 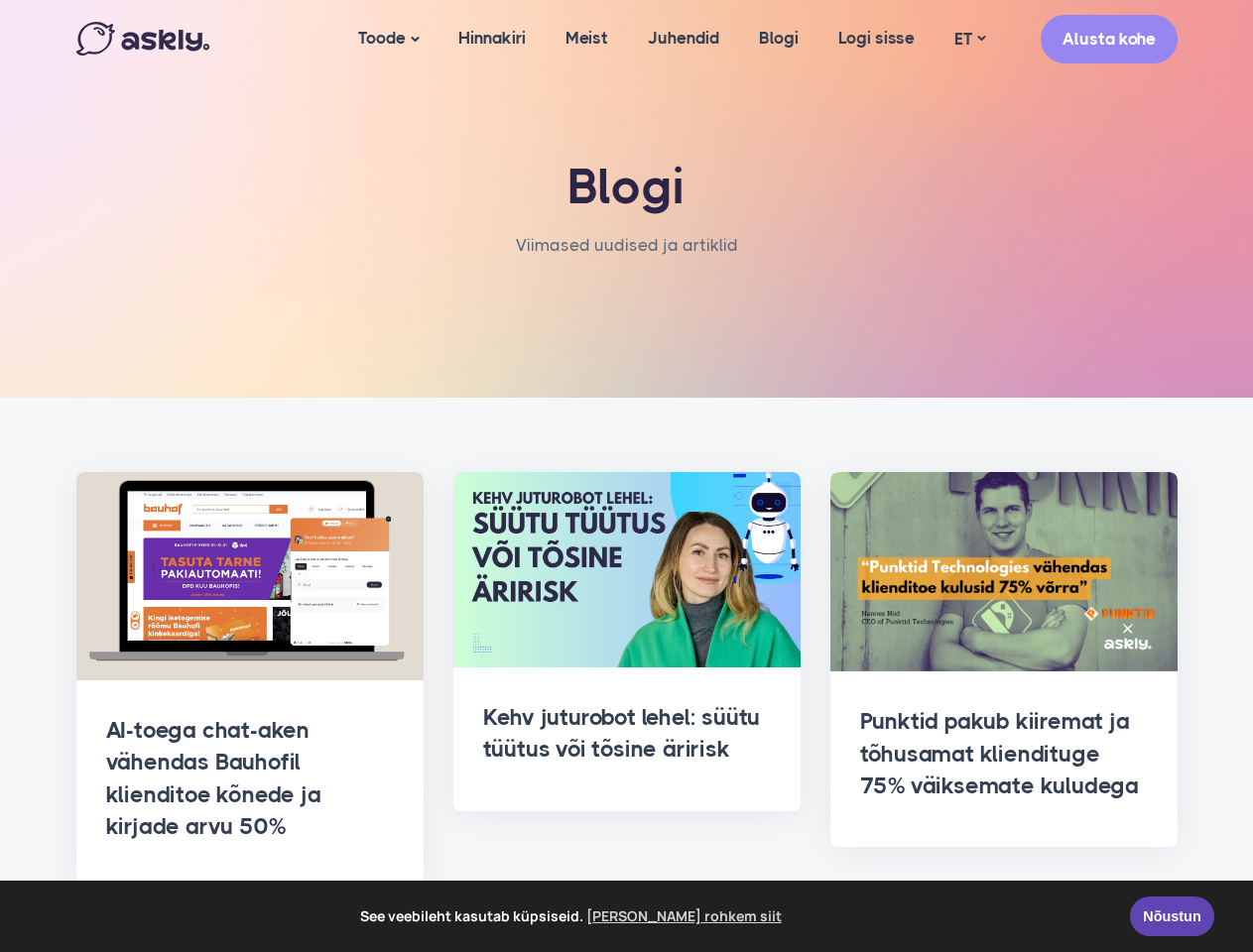 What do you see at coordinates (969, 39) in the screenshot?
I see `a: ET` at bounding box center [969, 39].